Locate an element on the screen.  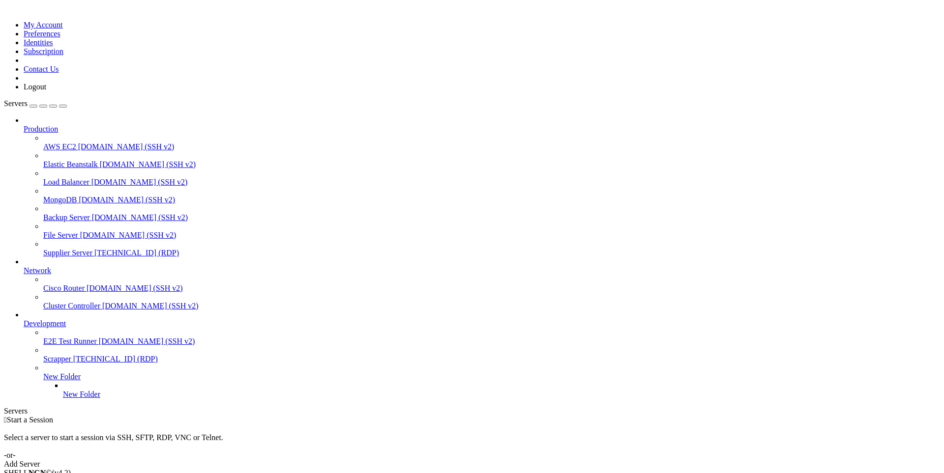
li: Production is located at coordinates (482, 190).